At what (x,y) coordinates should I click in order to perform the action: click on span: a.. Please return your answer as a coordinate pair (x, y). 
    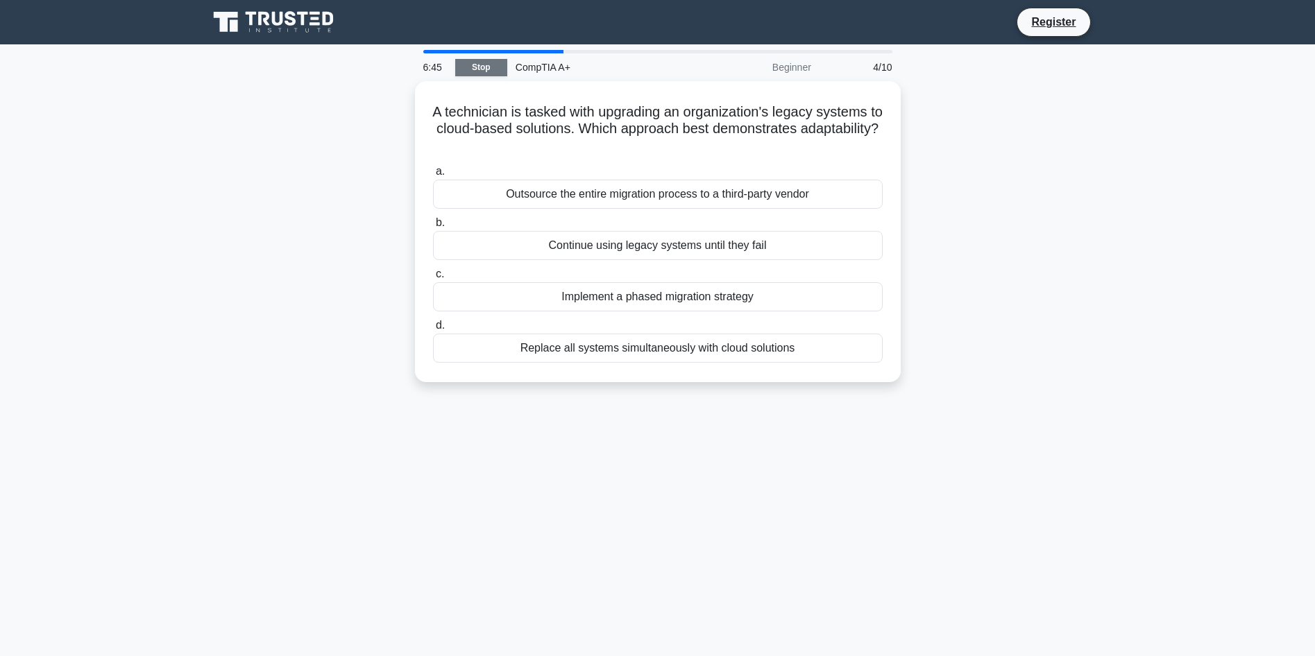
    Looking at the image, I should click on (440, 171).